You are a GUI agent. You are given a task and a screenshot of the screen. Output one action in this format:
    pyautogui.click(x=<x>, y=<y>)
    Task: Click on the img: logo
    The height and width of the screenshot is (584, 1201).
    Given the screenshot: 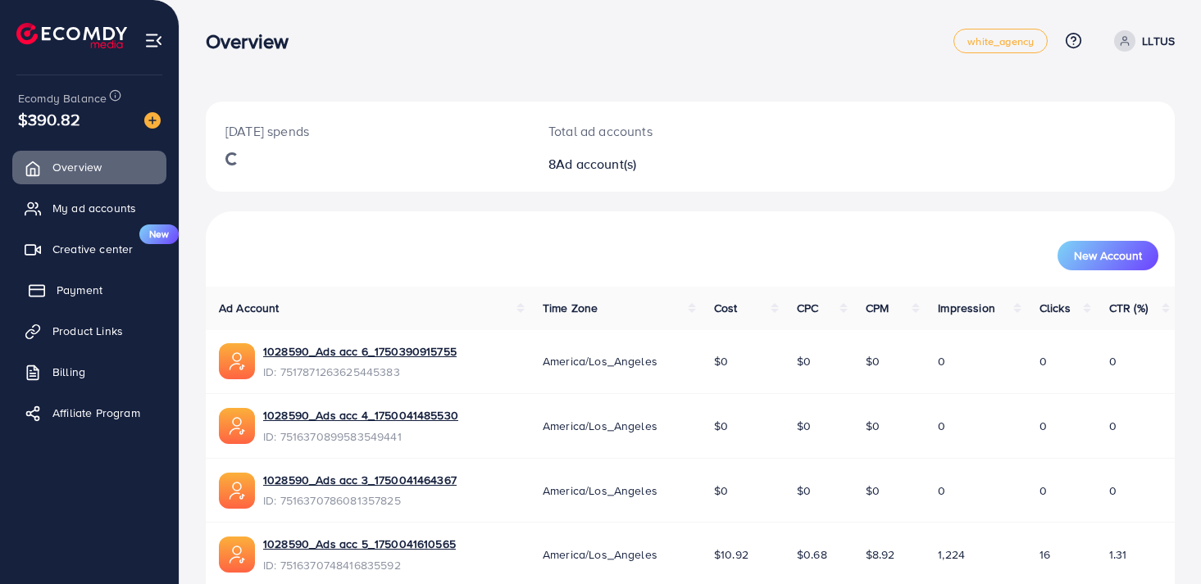 What is the action you would take?
    pyautogui.click(x=71, y=35)
    